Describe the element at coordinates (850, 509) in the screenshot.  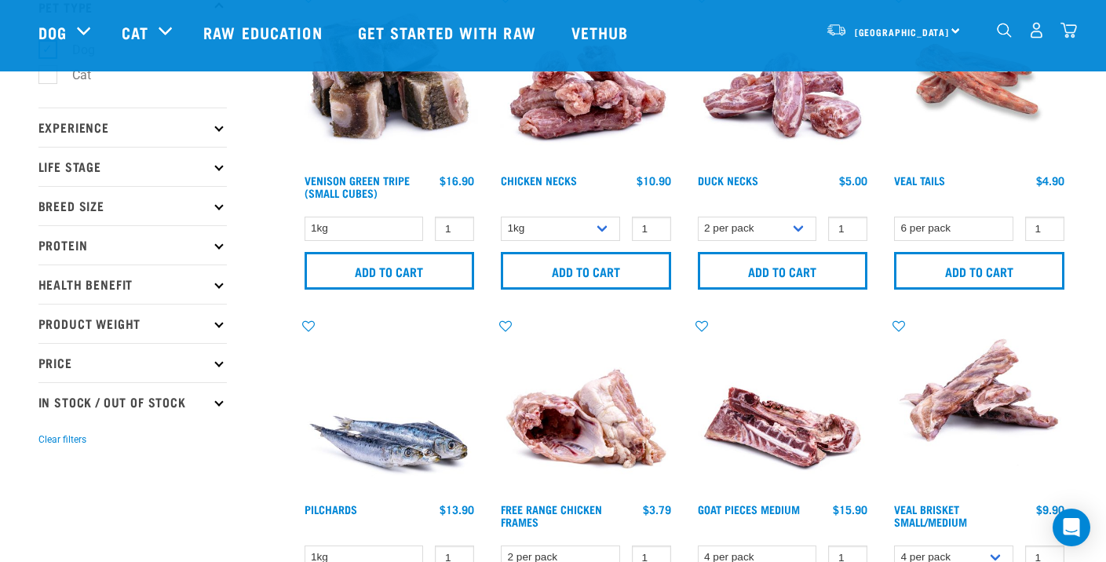
I see `div: $15.90` at that location.